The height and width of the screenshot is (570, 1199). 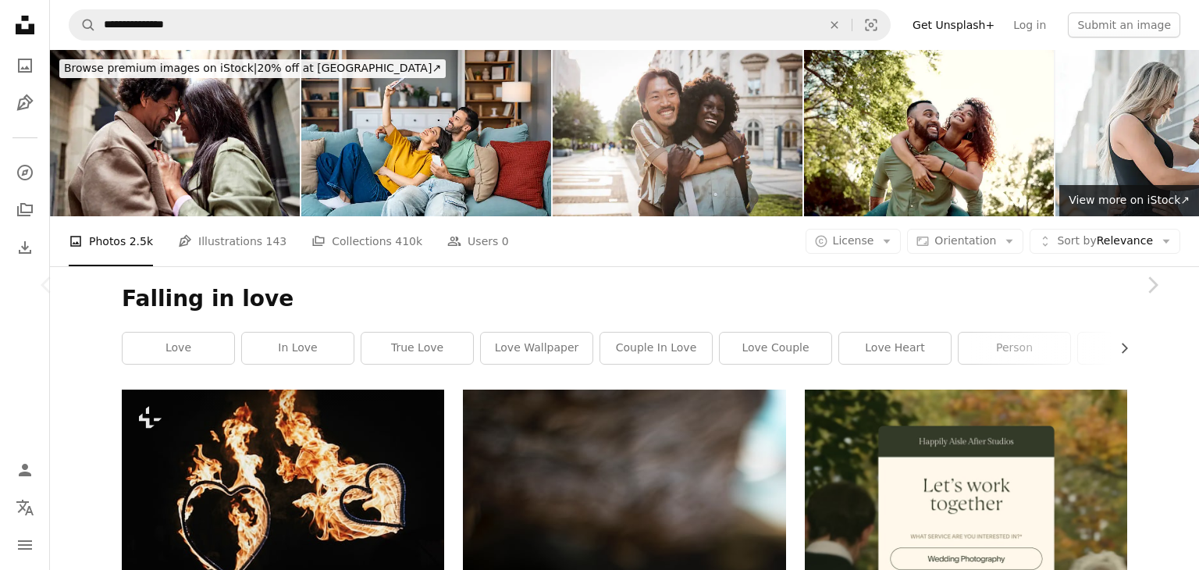 What do you see at coordinates (895, 348) in the screenshot?
I see `a: love heart` at bounding box center [895, 348].